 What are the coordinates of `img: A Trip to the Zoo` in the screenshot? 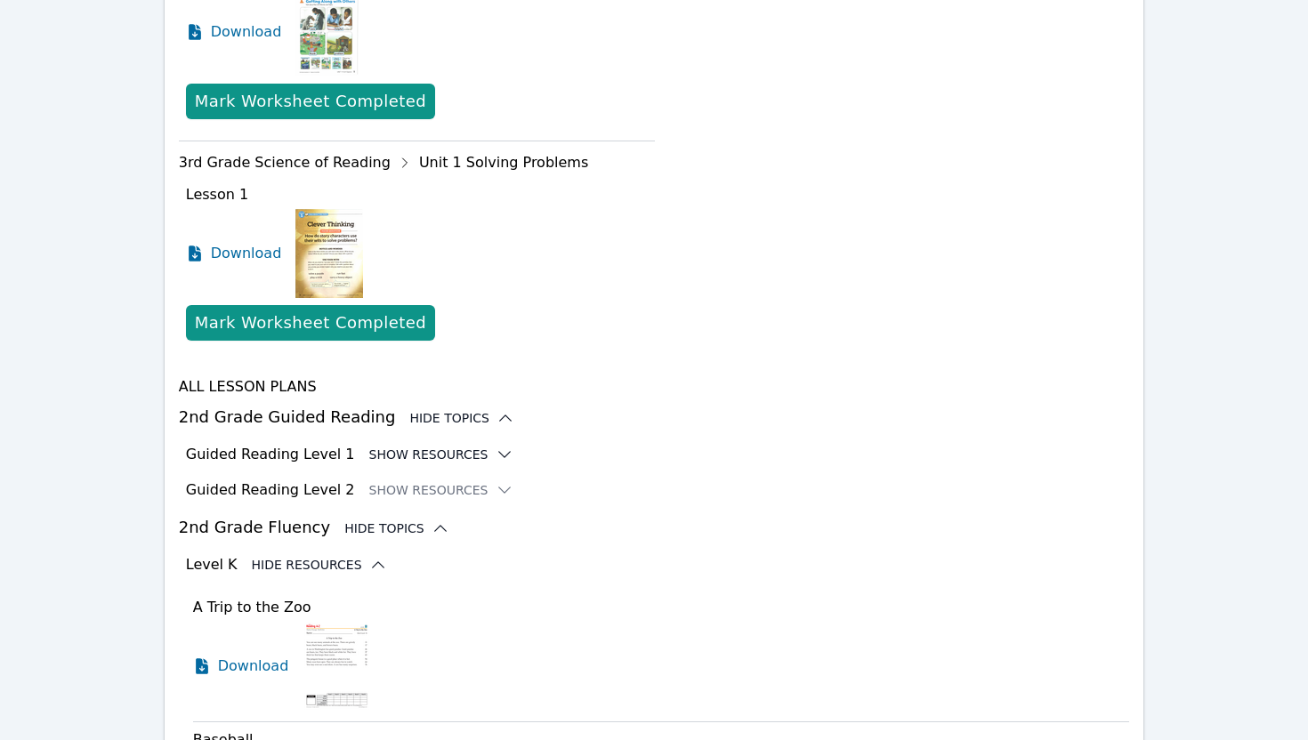 It's located at (336, 667).